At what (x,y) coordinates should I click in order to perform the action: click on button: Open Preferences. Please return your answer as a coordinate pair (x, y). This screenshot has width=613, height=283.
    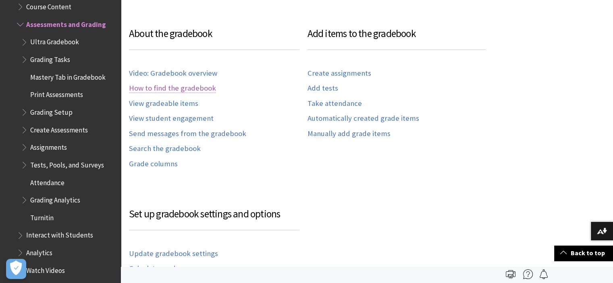
    Looking at the image, I should click on (16, 269).